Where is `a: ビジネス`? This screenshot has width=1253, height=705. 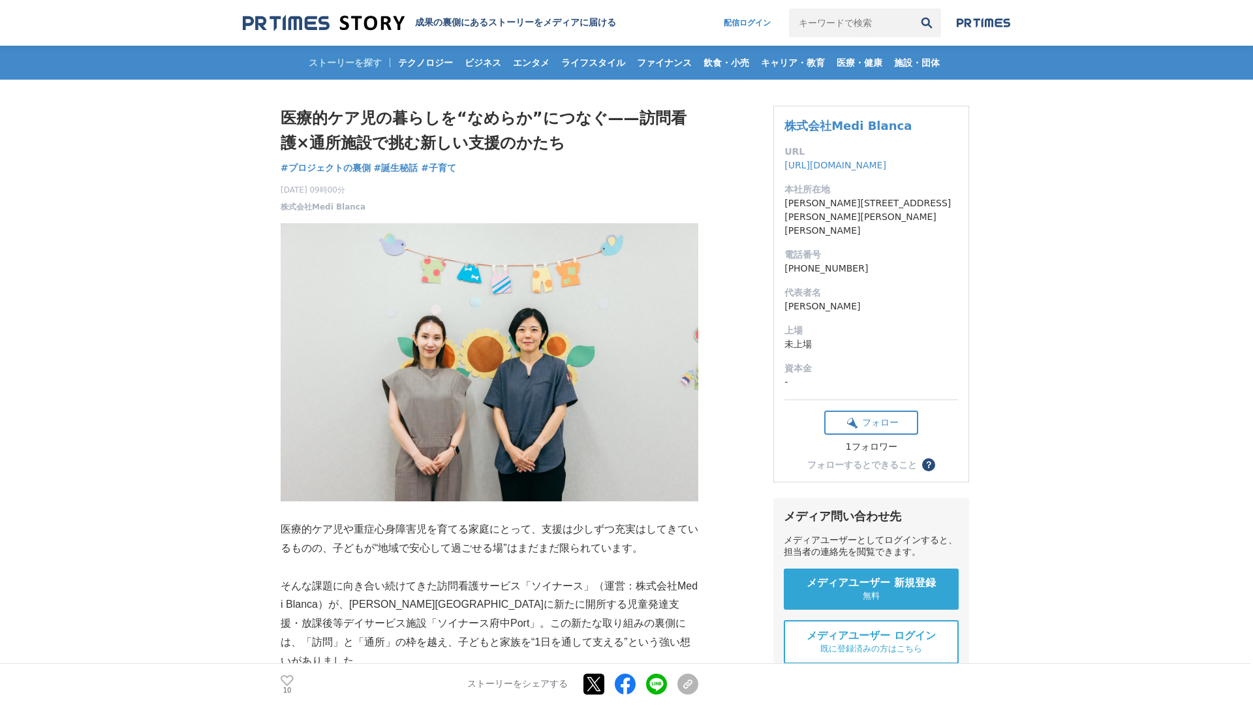 a: ビジネス is located at coordinates (483, 63).